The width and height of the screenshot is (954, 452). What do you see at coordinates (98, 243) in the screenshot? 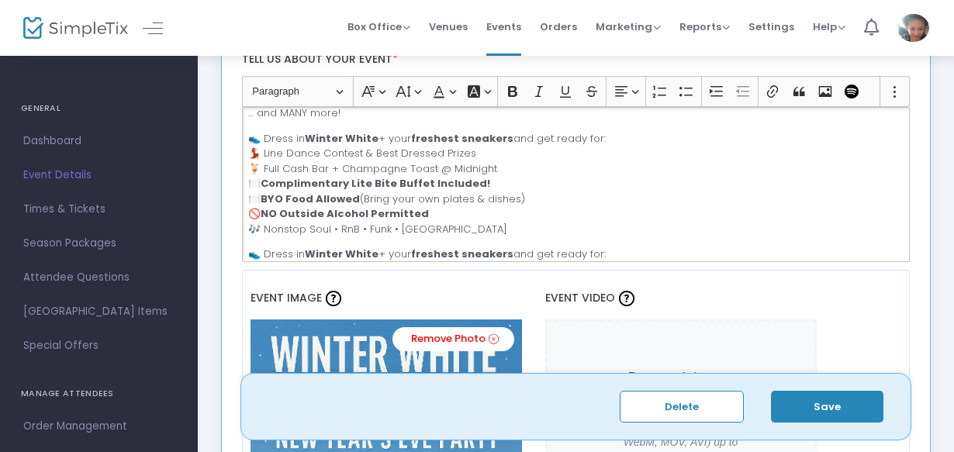
I see `span: Season Packages` at bounding box center [98, 243].